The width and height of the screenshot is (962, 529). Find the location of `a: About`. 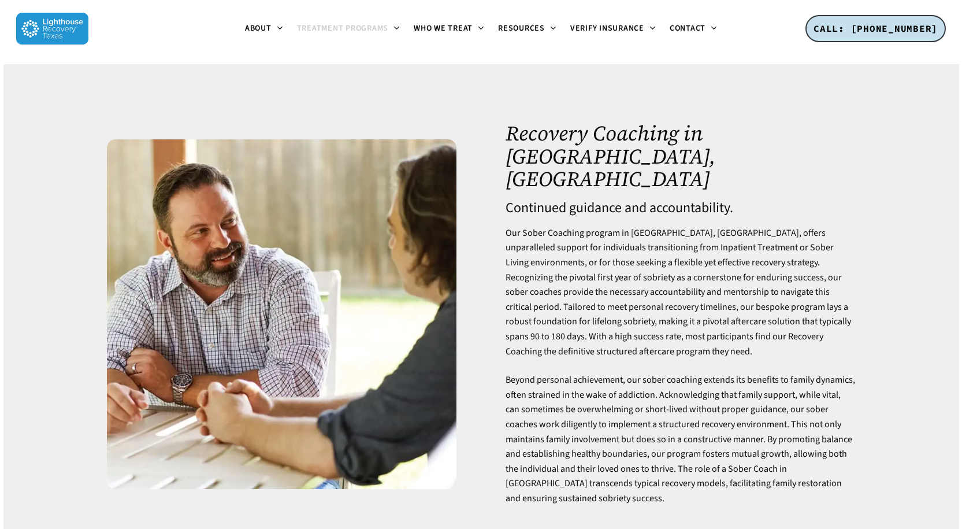

a: About is located at coordinates (264, 29).